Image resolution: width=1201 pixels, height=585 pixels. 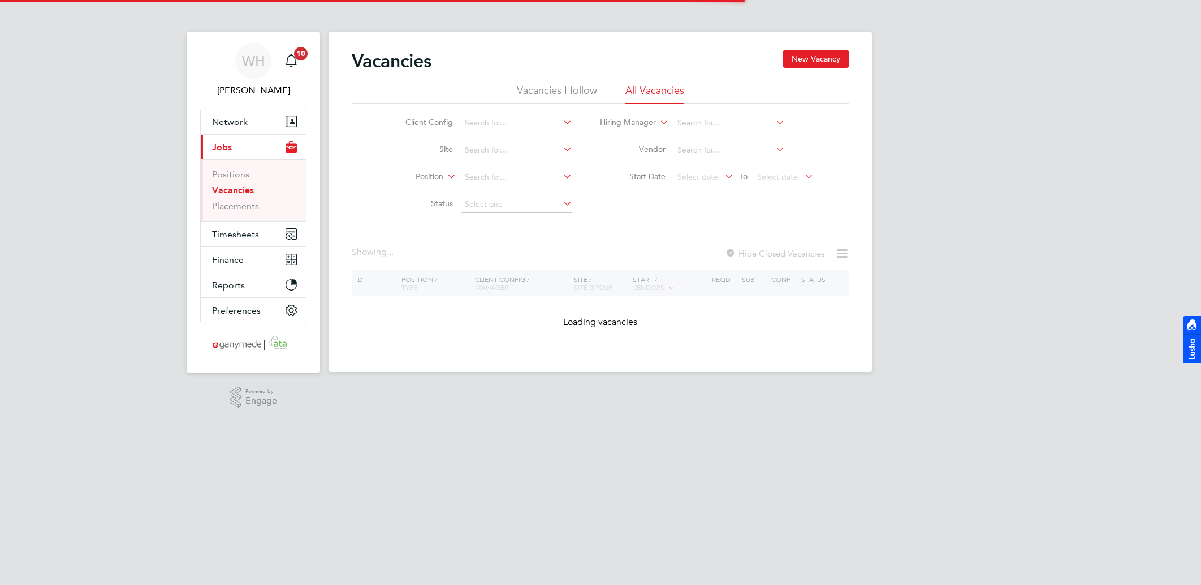 I want to click on label: Status, so click(x=420, y=204).